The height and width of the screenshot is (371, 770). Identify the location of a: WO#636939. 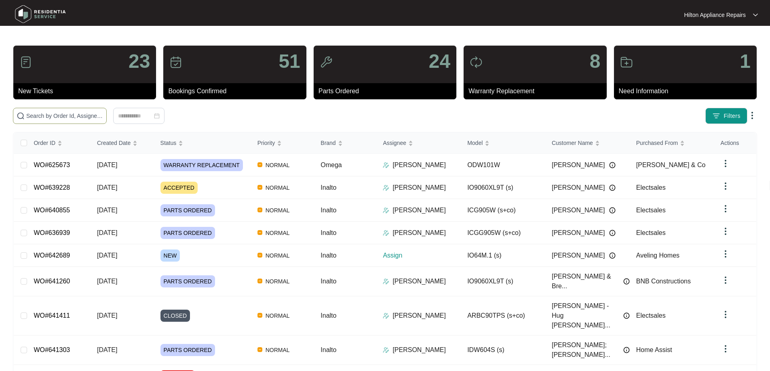
(52, 233).